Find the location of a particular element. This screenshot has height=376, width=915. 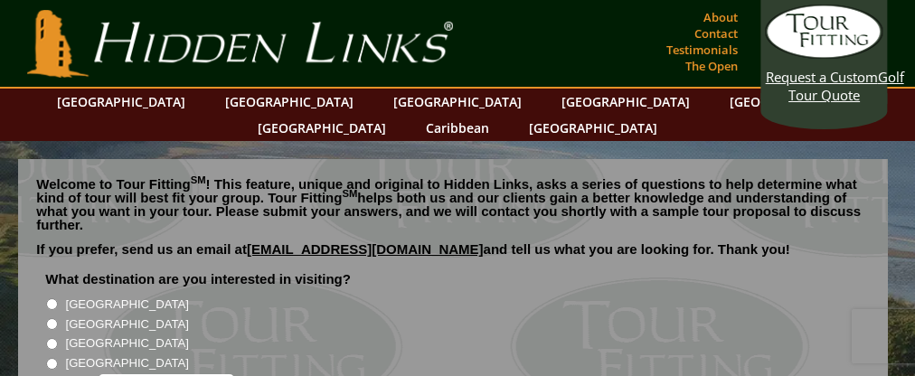

a: The Open is located at coordinates (712, 66).